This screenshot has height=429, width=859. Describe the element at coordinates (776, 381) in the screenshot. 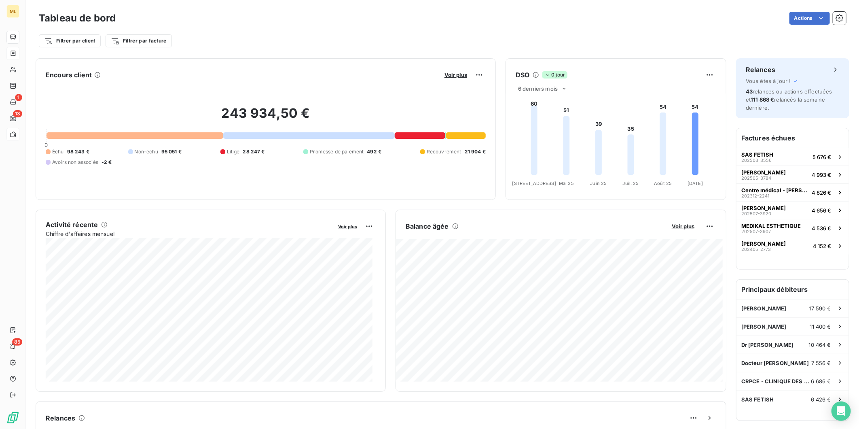

I see `span: CRPCE - CLINIQUE DES CHAMPS ELYSEES` at that location.